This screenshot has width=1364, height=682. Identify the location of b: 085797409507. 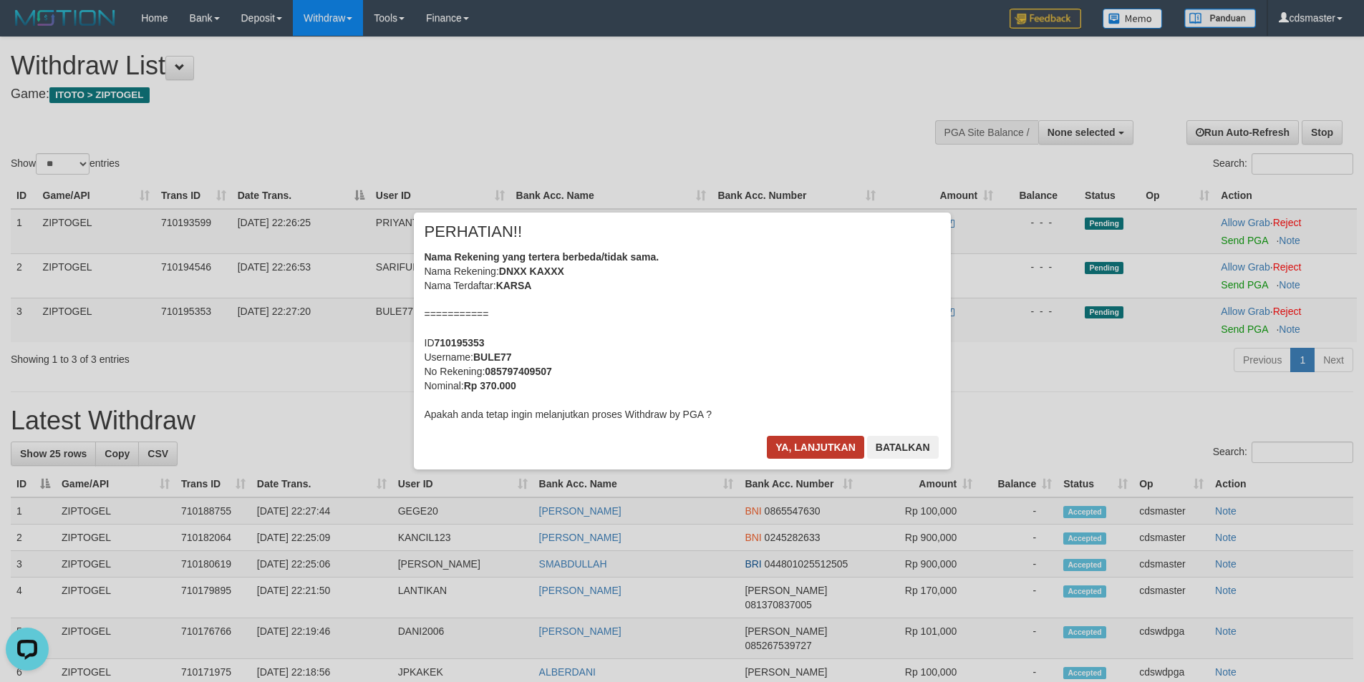
(518, 372).